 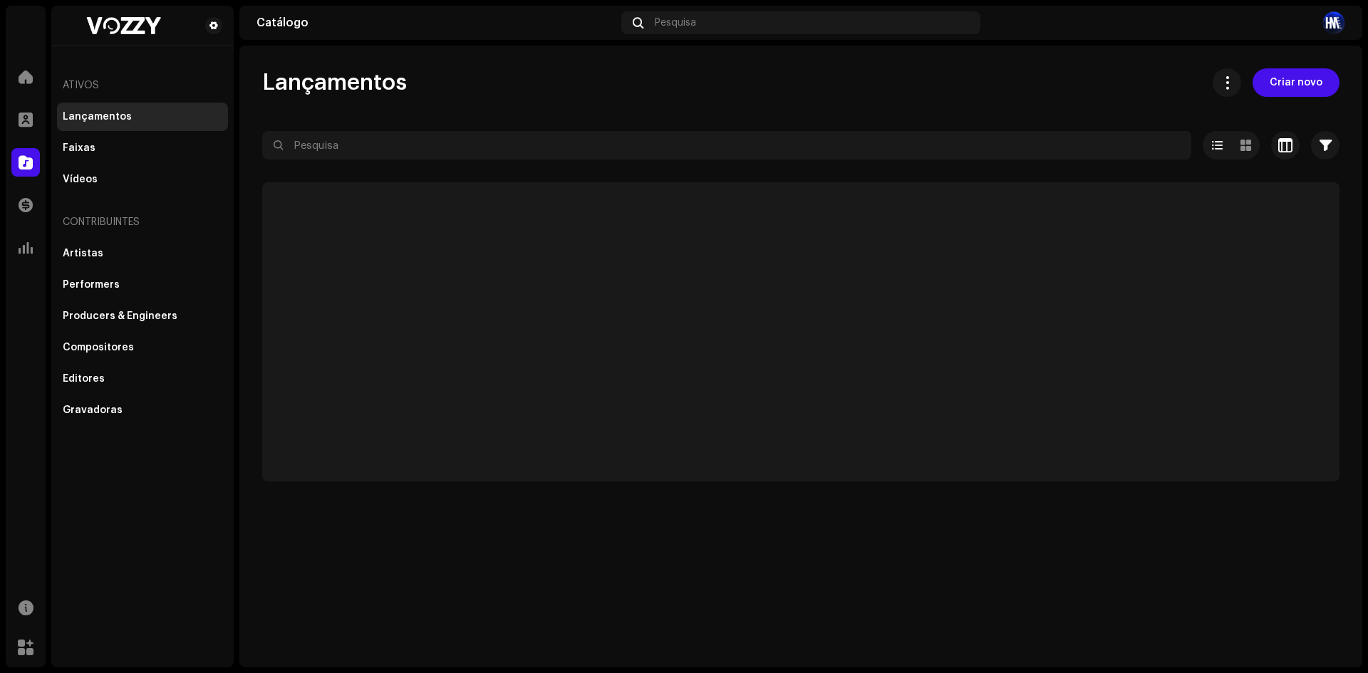 What do you see at coordinates (123, 26) in the screenshot?
I see `img: c6840230-6103-4952-9a32-8a5508a60845` at bounding box center [123, 26].